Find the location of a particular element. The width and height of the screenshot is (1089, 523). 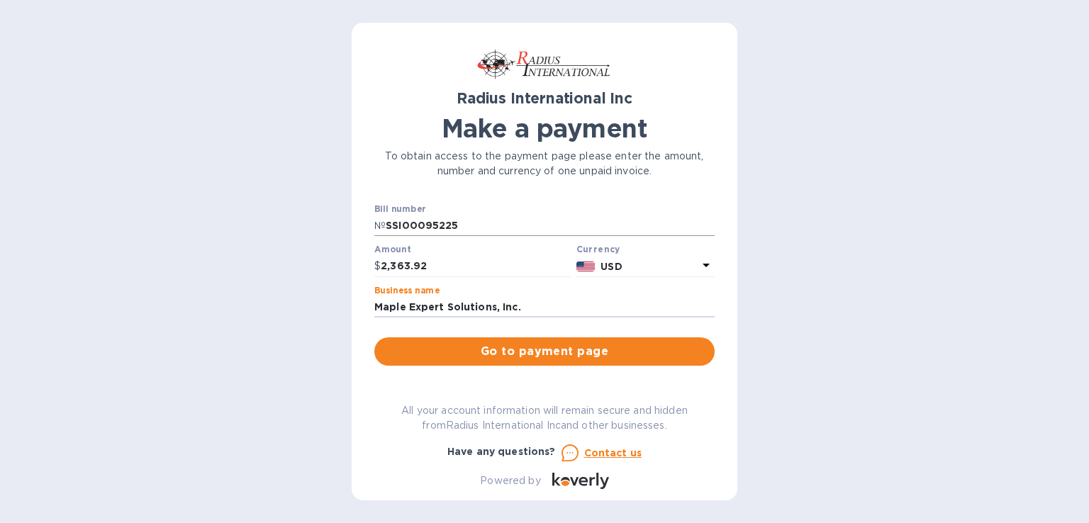

input: 0.00 is located at coordinates (476, 267).